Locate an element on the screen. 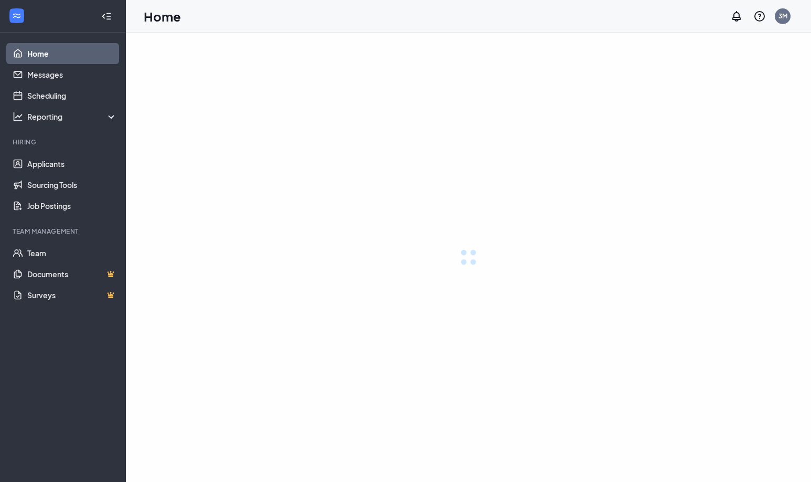 The height and width of the screenshot is (482, 811). div: Hiring is located at coordinates (63, 142).